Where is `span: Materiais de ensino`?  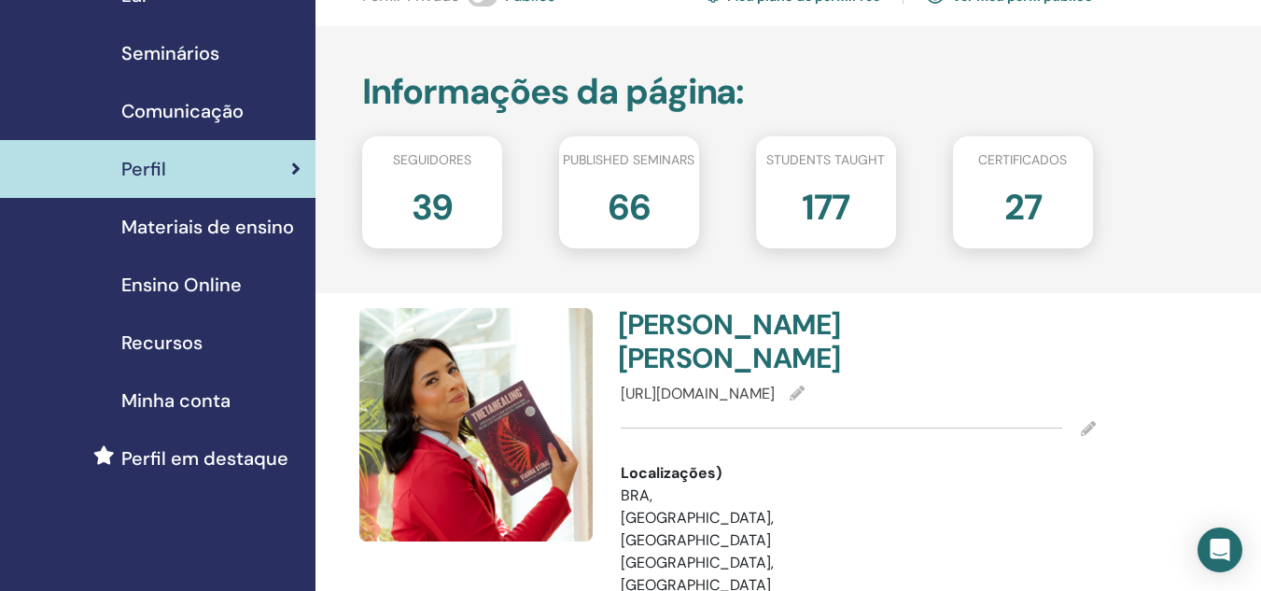 span: Materiais de ensino is located at coordinates (207, 227).